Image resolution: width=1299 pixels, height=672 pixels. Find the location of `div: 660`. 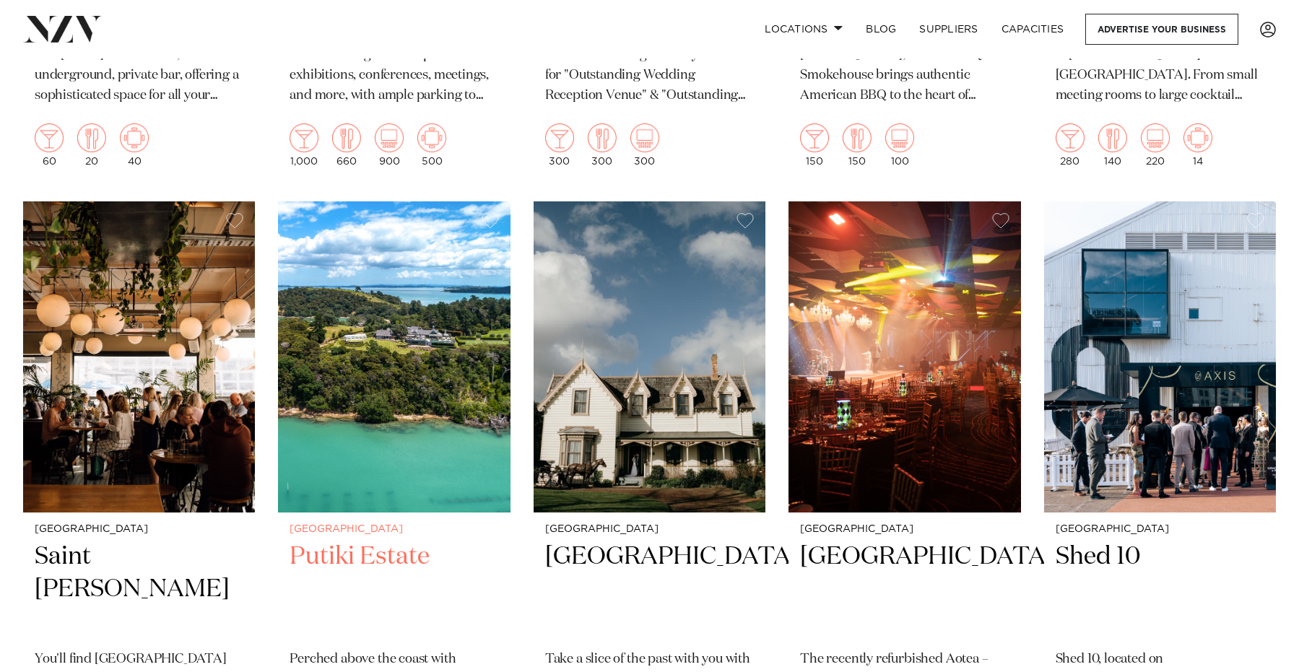

div: 660 is located at coordinates (347, 145).